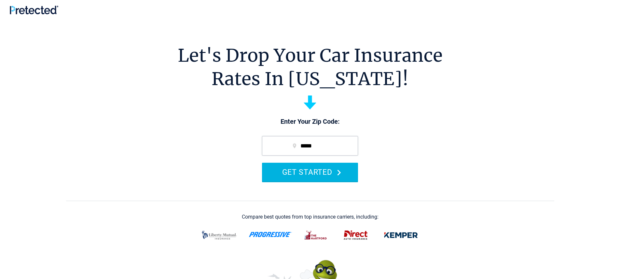 This screenshot has height=279, width=620. What do you see at coordinates (310, 146) in the screenshot?
I see `input: zip code` at bounding box center [310, 146].